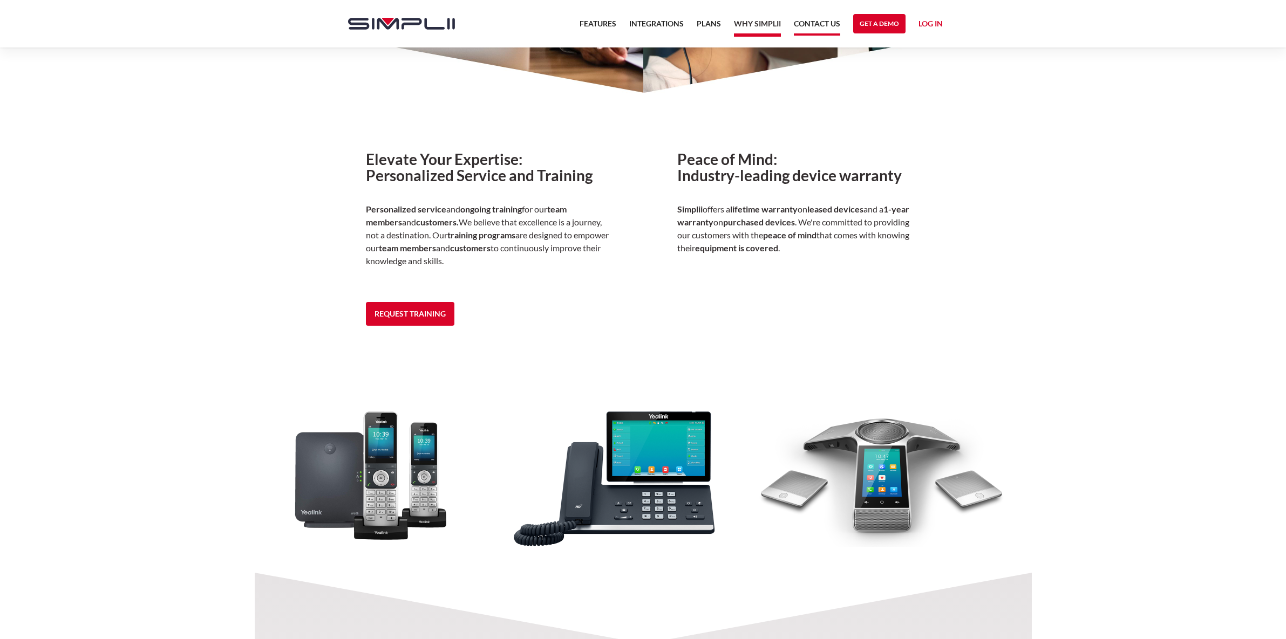 The image size is (1286, 639). What do you see at coordinates (709, 27) in the screenshot?
I see `a: Plans` at bounding box center [709, 27].